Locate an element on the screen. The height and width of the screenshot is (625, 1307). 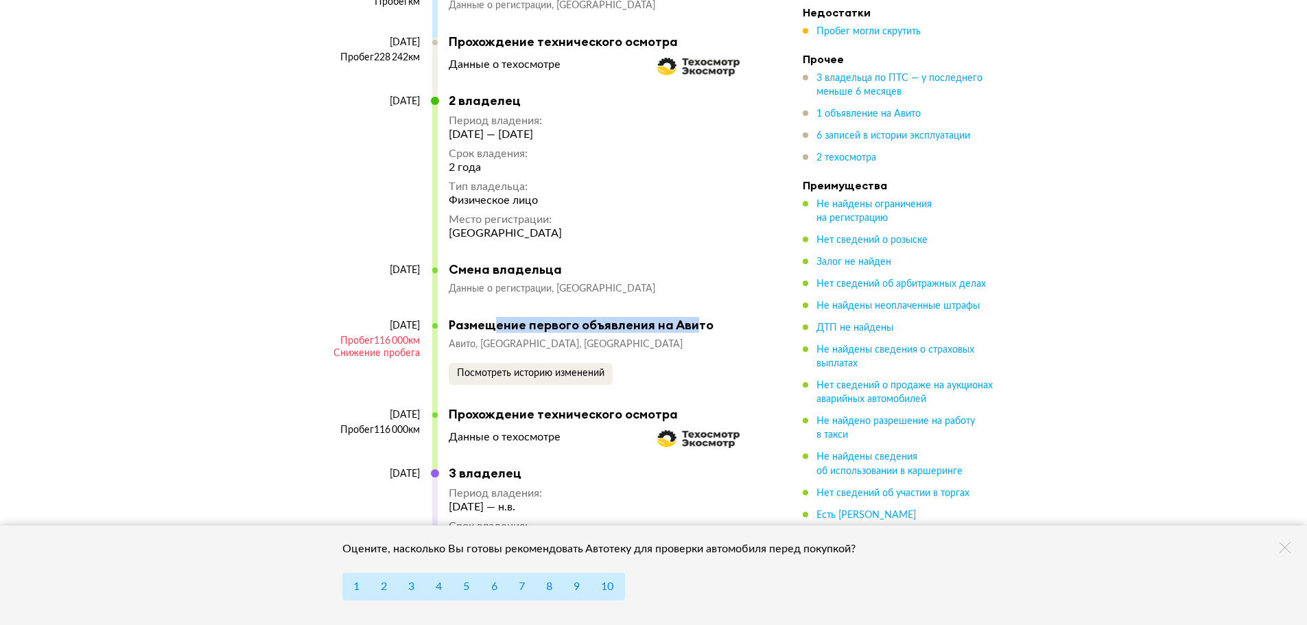
span: Не найдены сведения о страховых выплатах is located at coordinates (895, 357).